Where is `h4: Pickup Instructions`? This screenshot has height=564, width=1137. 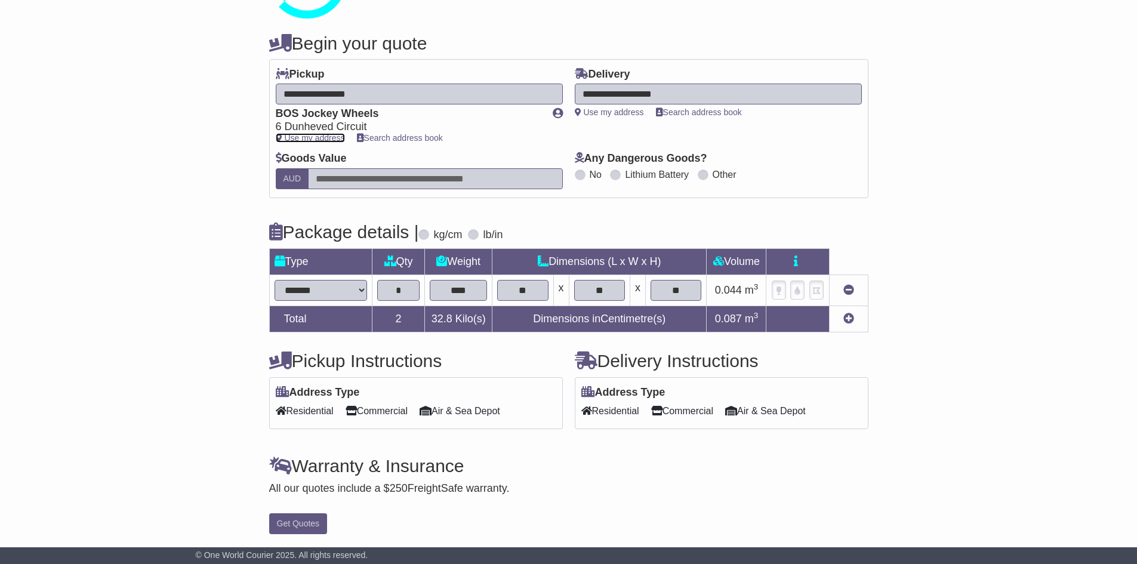
h4: Pickup Instructions is located at coordinates (416, 360).